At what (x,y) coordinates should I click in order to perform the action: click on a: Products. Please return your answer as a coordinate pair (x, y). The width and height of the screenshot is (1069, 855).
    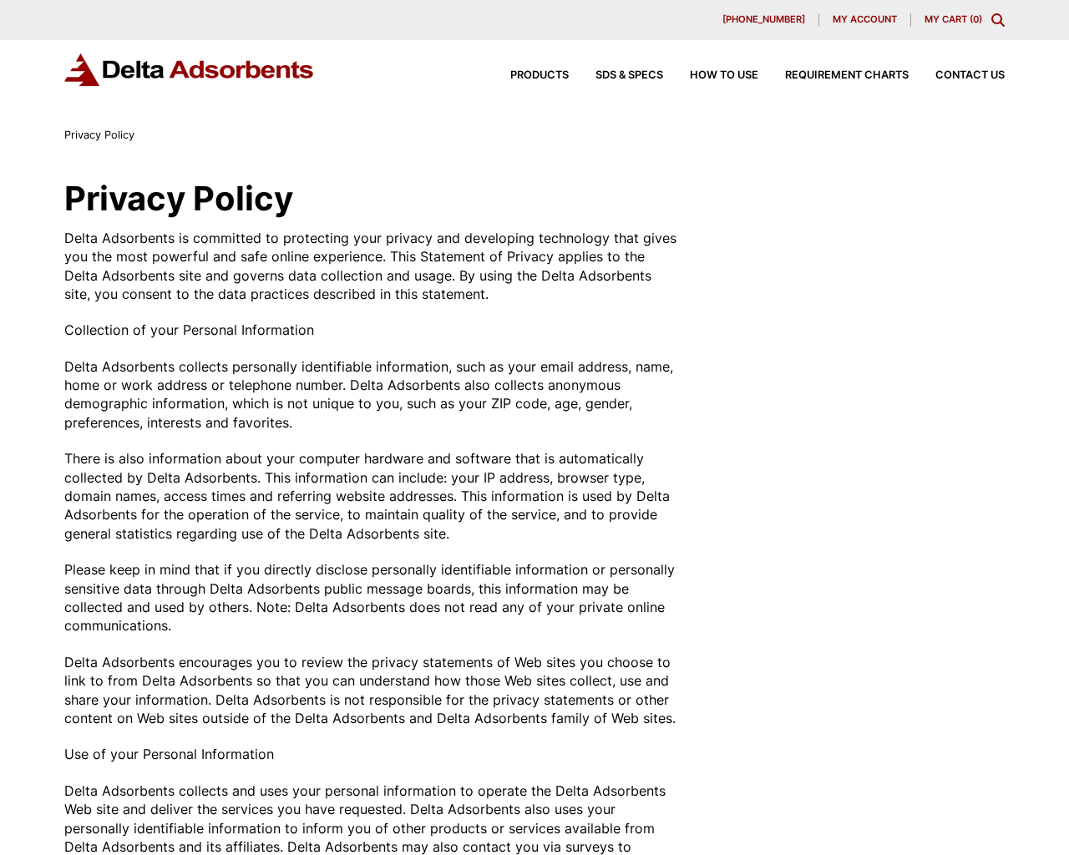
    Looking at the image, I should click on (526, 75).